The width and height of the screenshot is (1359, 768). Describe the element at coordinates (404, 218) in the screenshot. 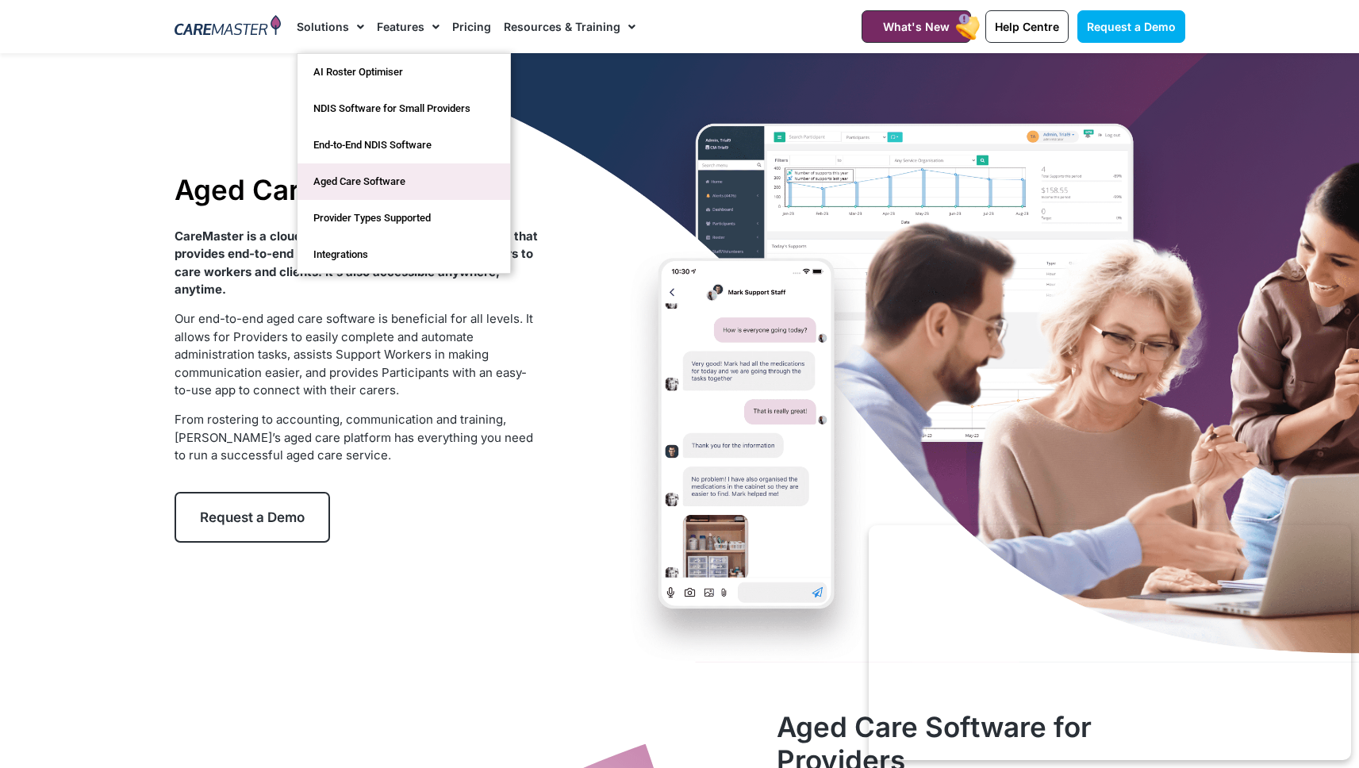

I see `a: Provider Types Supported​` at that location.